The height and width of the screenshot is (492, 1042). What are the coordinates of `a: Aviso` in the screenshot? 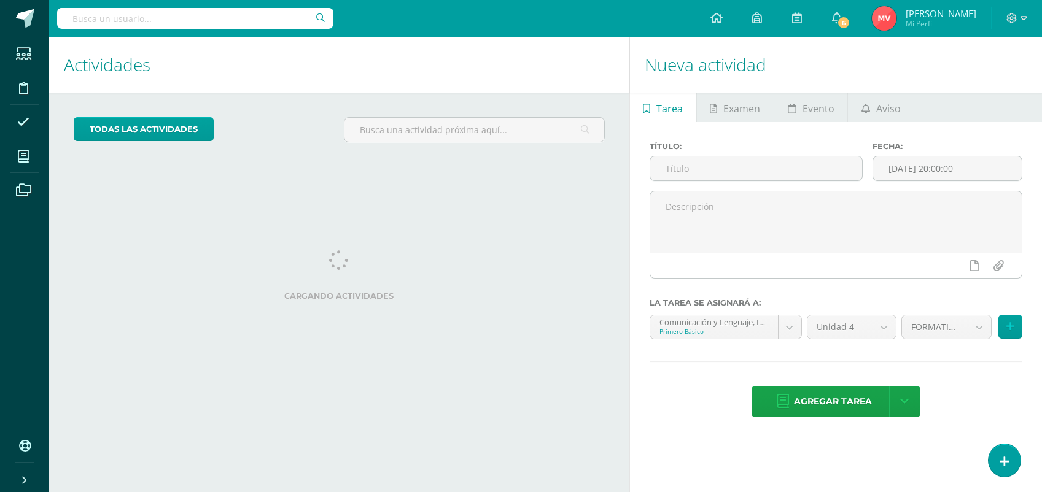 It's located at (881, 107).